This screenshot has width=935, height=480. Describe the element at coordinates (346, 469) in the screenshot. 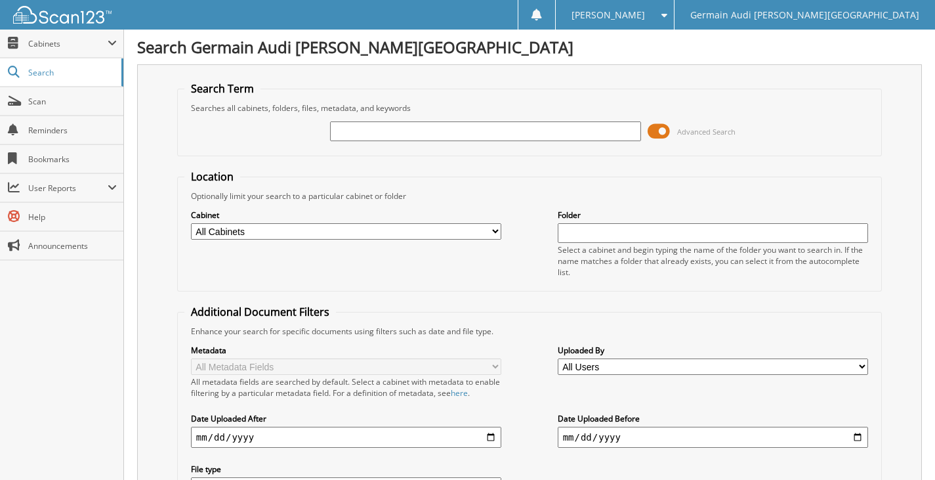

I see `label: File type` at that location.